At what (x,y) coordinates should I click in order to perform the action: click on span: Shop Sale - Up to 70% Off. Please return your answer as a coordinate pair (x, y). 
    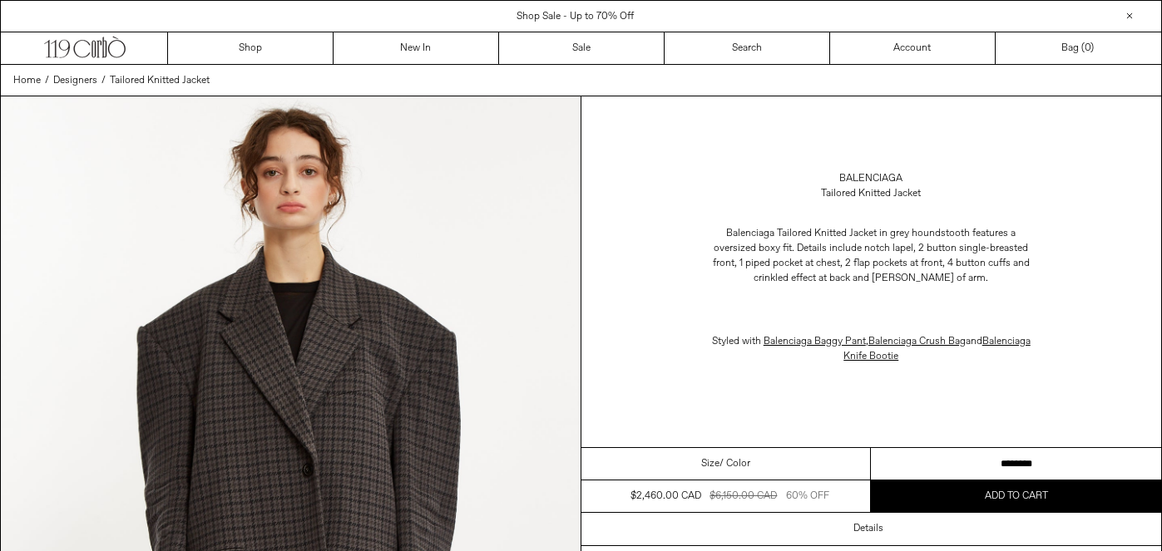
    Looking at the image, I should click on (575, 17).